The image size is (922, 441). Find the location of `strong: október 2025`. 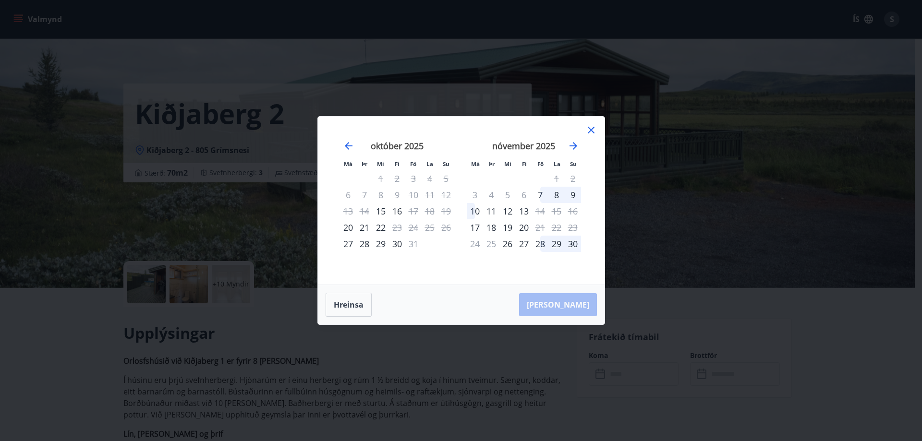

strong: október 2025 is located at coordinates (397, 146).